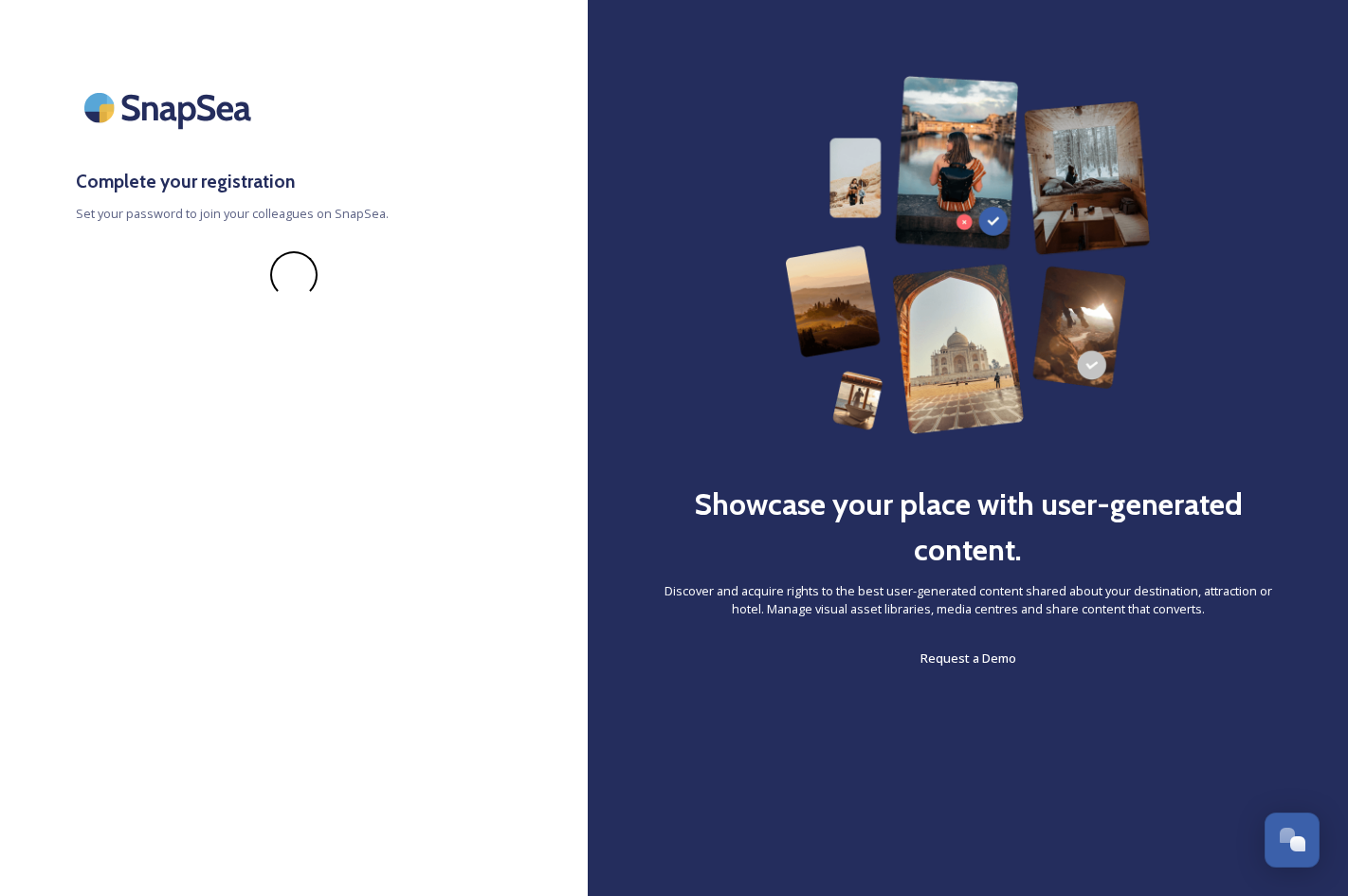  What do you see at coordinates (968, 601) in the screenshot?
I see `span: Discover and acquire rights to the best user-generated content shared about your destination, att...` at bounding box center [968, 601].